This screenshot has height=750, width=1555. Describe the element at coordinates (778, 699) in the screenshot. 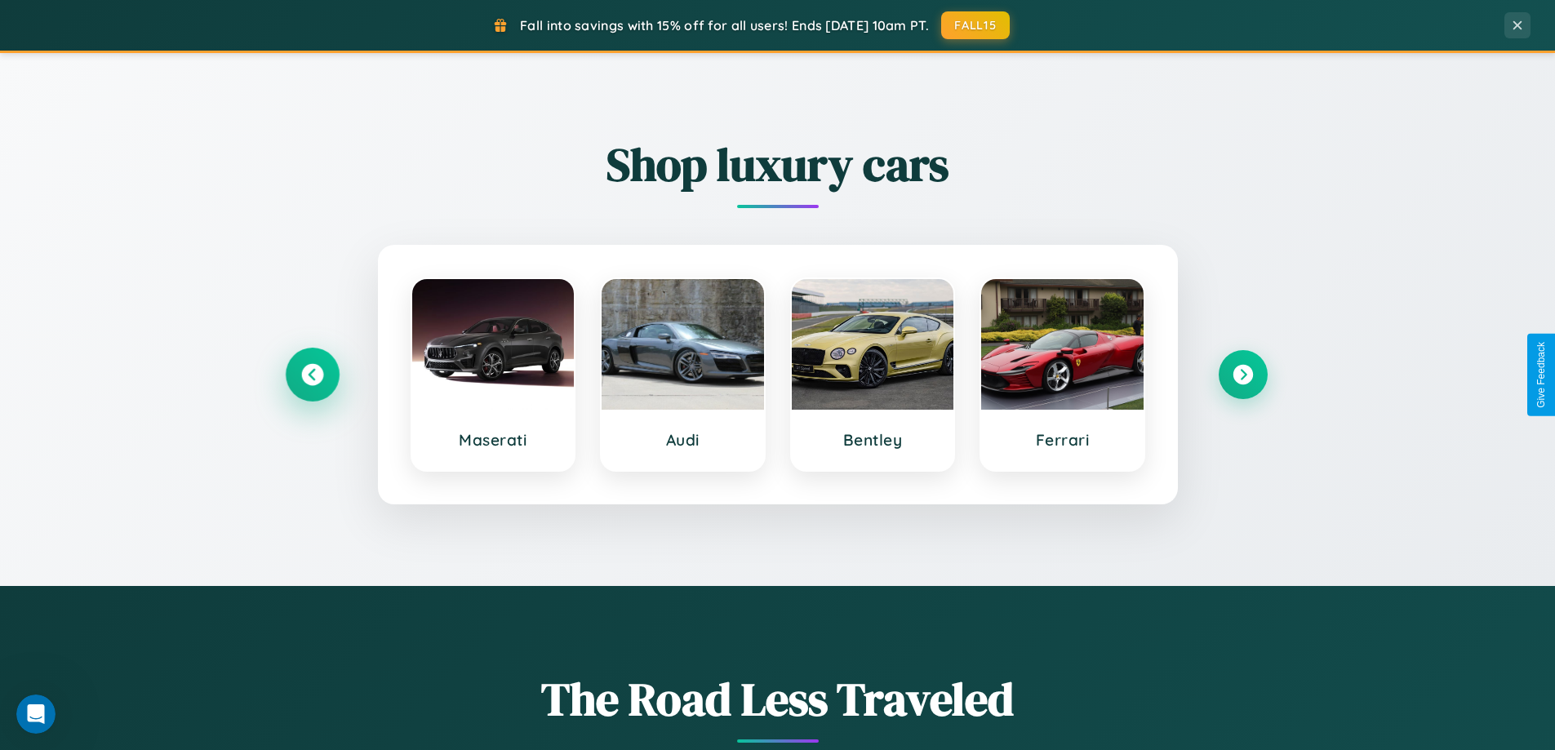

I see `h1: The Road Less Traveled` at that location.